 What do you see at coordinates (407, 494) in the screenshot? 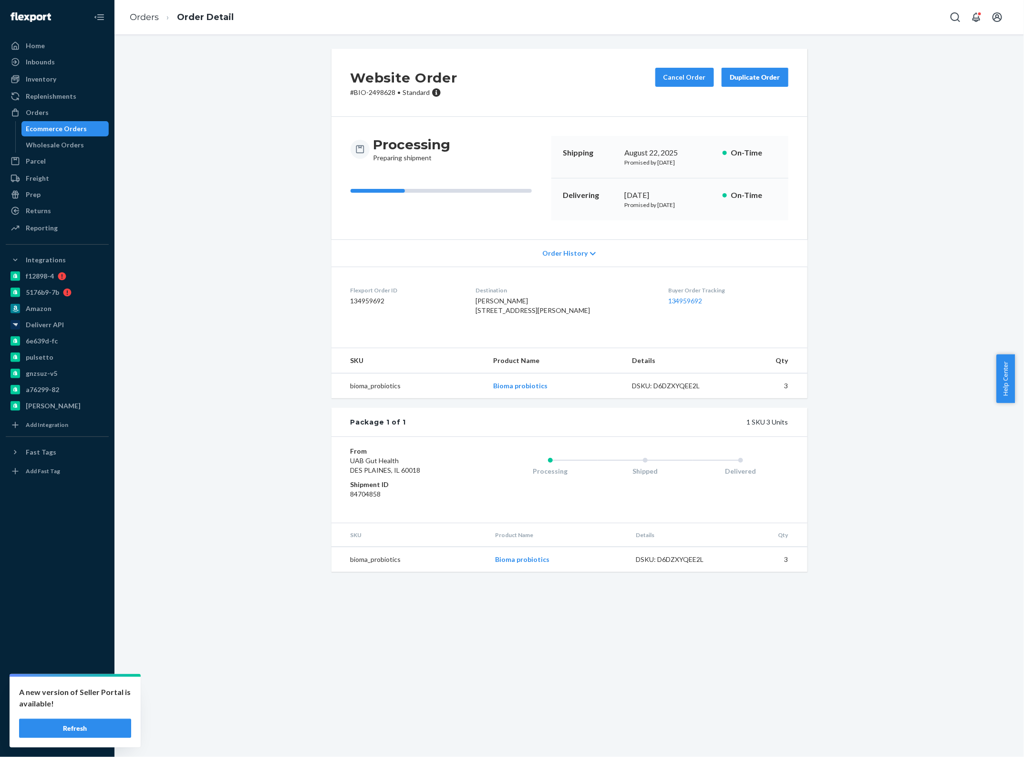
I see `dd: 84704858` at bounding box center [407, 494].